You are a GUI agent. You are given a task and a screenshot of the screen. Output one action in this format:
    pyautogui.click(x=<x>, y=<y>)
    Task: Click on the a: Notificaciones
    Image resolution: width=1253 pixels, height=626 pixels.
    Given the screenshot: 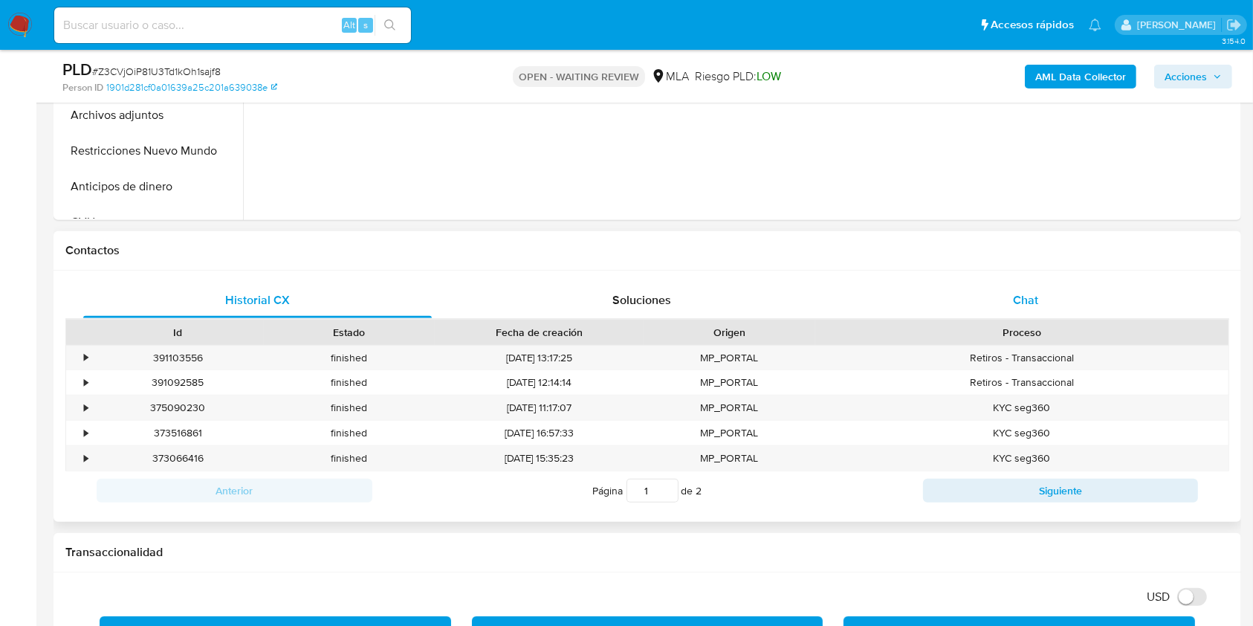 What is the action you would take?
    pyautogui.click(x=1095, y=25)
    